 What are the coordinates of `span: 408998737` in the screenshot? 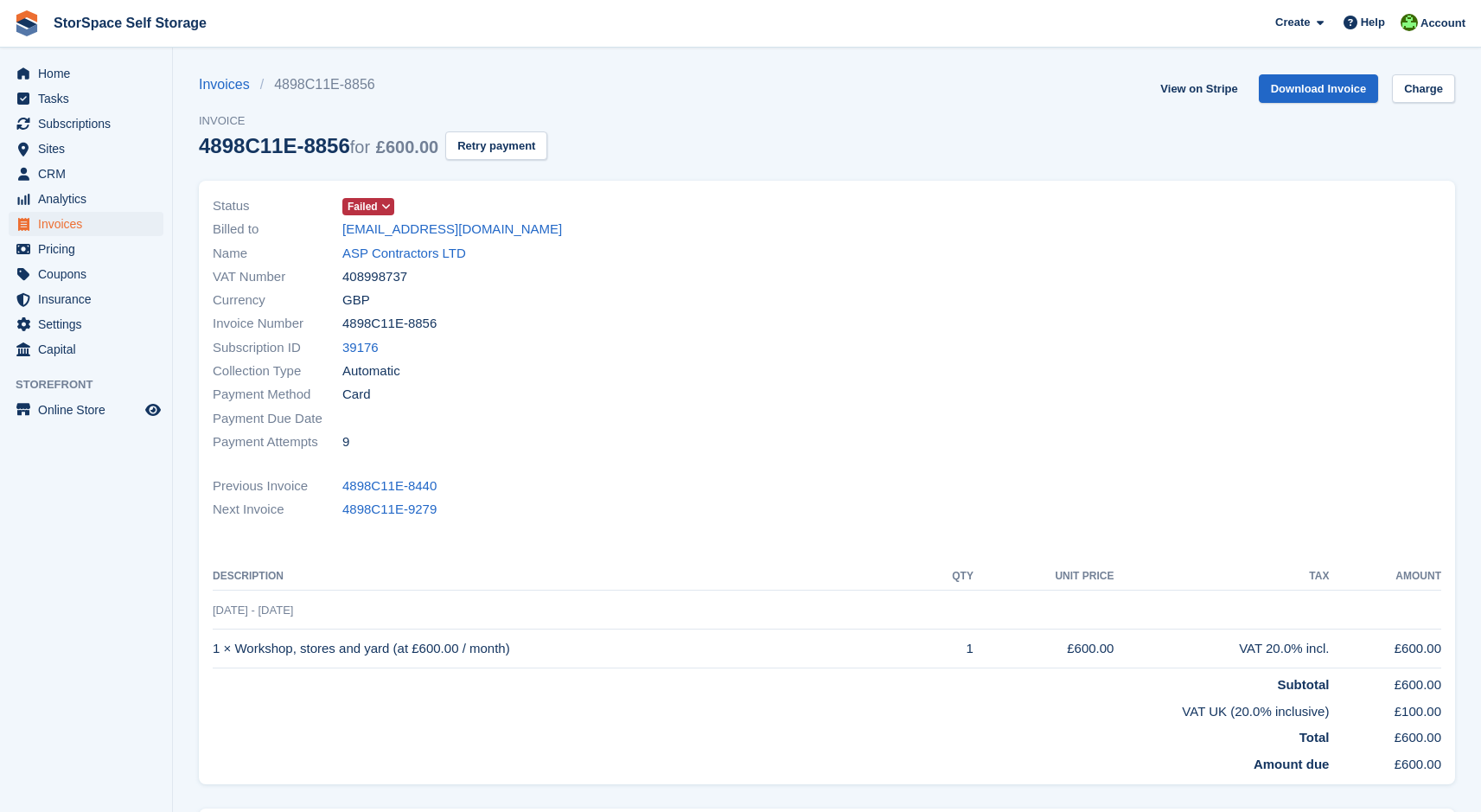 It's located at (374, 276).